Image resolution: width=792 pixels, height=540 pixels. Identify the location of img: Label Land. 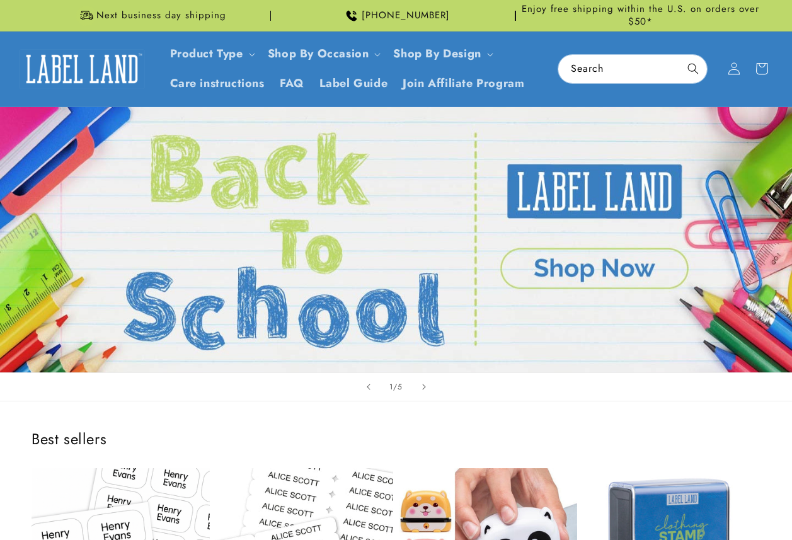
(82, 69).